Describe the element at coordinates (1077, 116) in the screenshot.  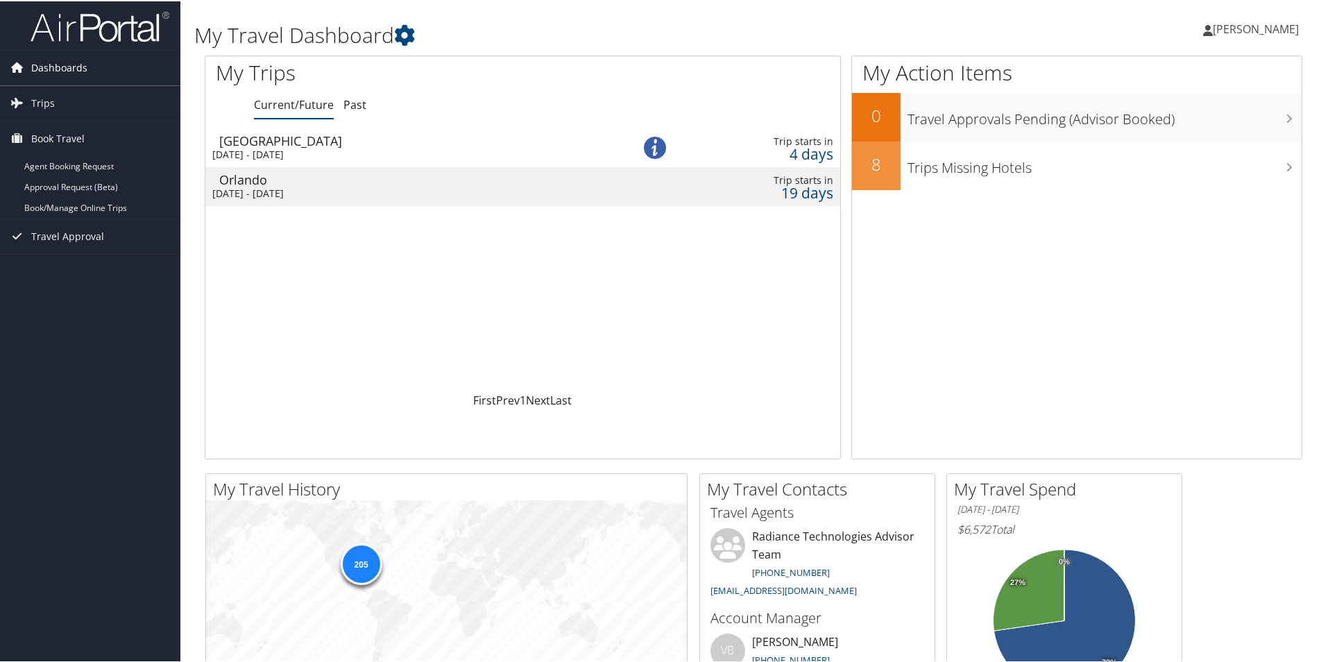
I see `a: 0Travel Approvals Pending (Advisor Booked)` at that location.